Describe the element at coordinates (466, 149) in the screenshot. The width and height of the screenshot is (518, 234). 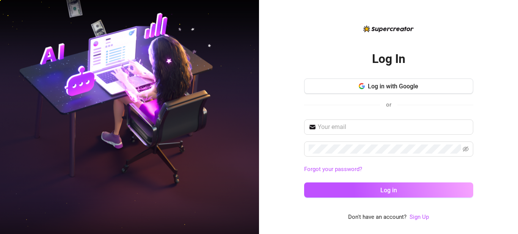
I see `span: eye-invisible` at that location.